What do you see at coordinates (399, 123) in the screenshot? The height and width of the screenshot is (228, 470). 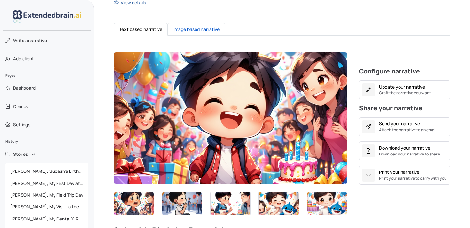 I see `div: Send your narrative` at bounding box center [399, 123].